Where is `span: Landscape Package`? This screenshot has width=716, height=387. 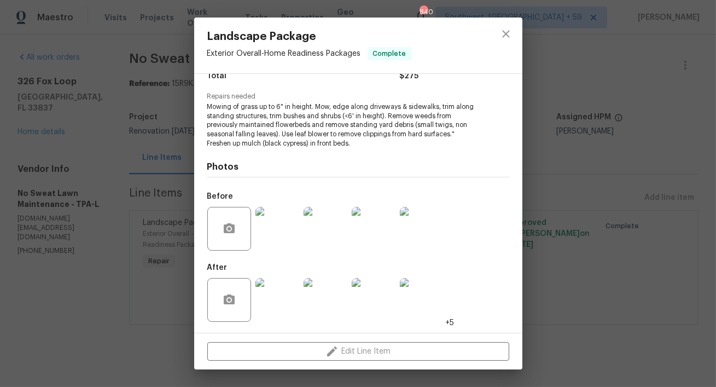 span: Landscape Package is located at coordinates (310, 37).